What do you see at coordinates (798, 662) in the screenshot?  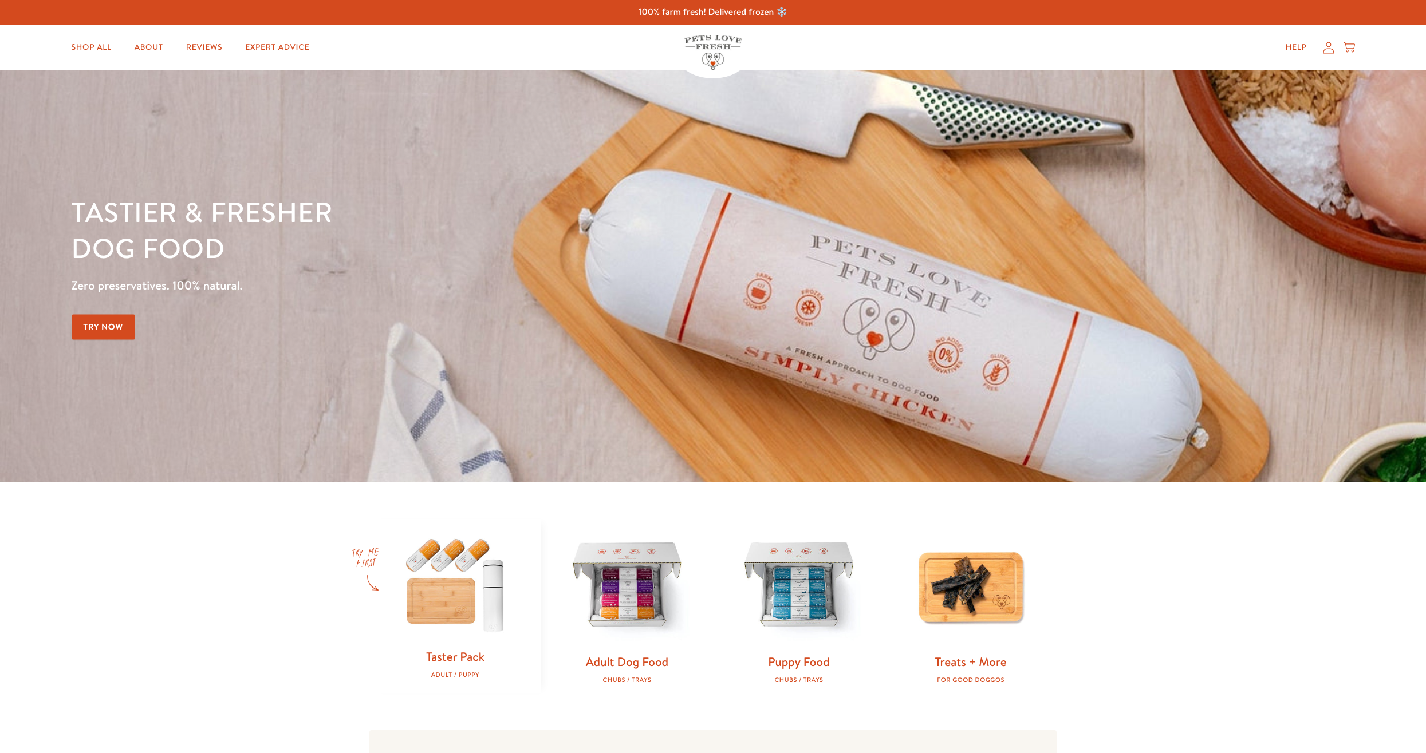 I see `a: Puppy Food` at bounding box center [798, 662].